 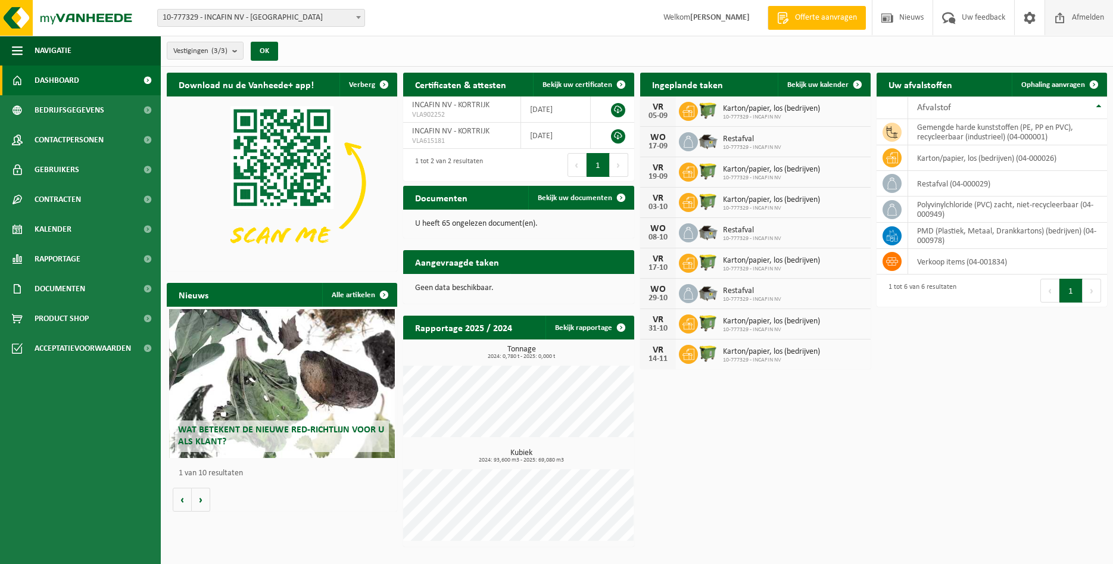 I want to click on span: 2024: 93,600 m3 - 2025: 69,080 m3, so click(x=521, y=460).